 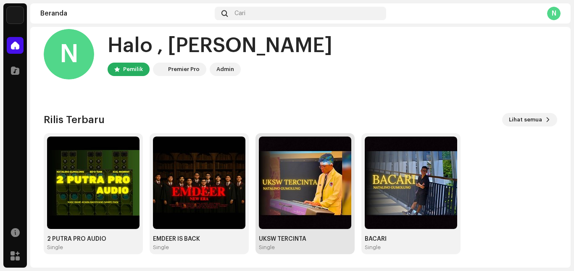 I want to click on div: UKSW TERCINTA, so click(x=305, y=239).